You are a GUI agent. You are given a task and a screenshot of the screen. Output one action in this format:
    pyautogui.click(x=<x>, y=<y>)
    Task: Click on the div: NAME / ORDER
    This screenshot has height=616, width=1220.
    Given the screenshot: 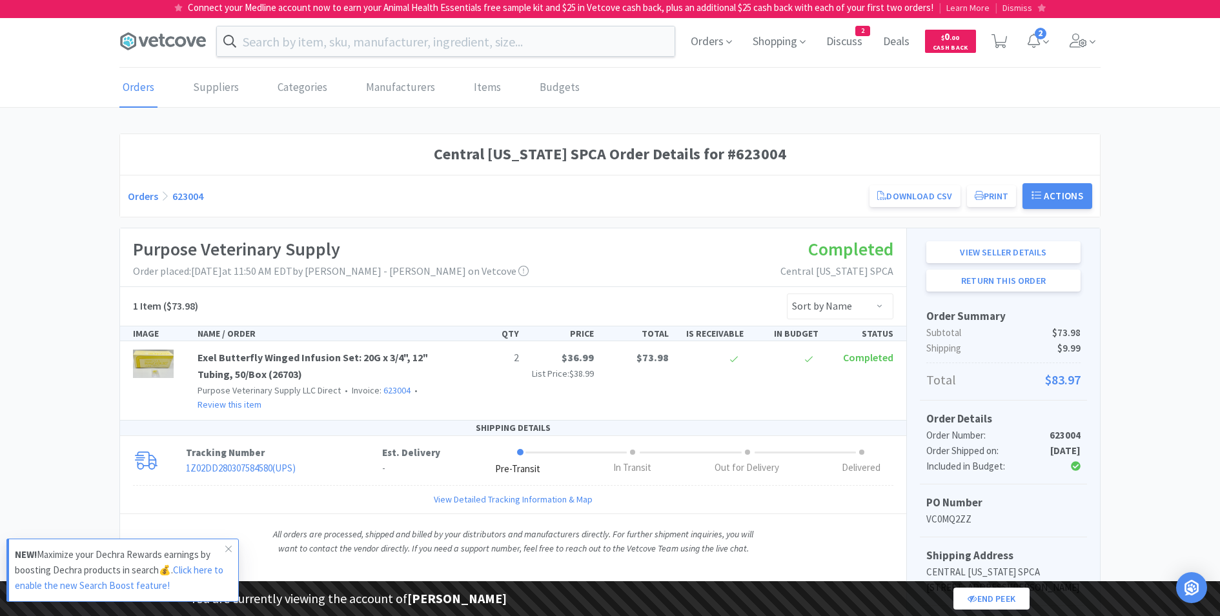 What is the action you would take?
    pyautogui.click(x=321, y=334)
    